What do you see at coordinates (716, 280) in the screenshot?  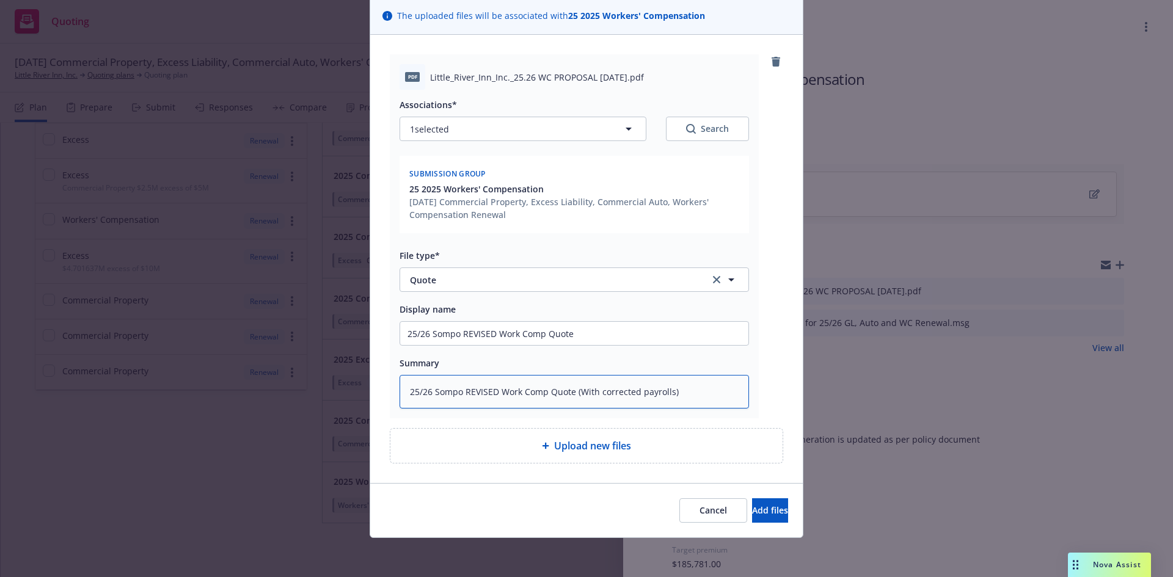 I see `a: clear selection` at bounding box center [716, 280].